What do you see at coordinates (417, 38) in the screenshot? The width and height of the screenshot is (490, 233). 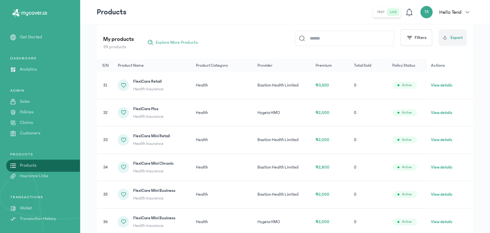 I see `div: Filters` at bounding box center [417, 38].